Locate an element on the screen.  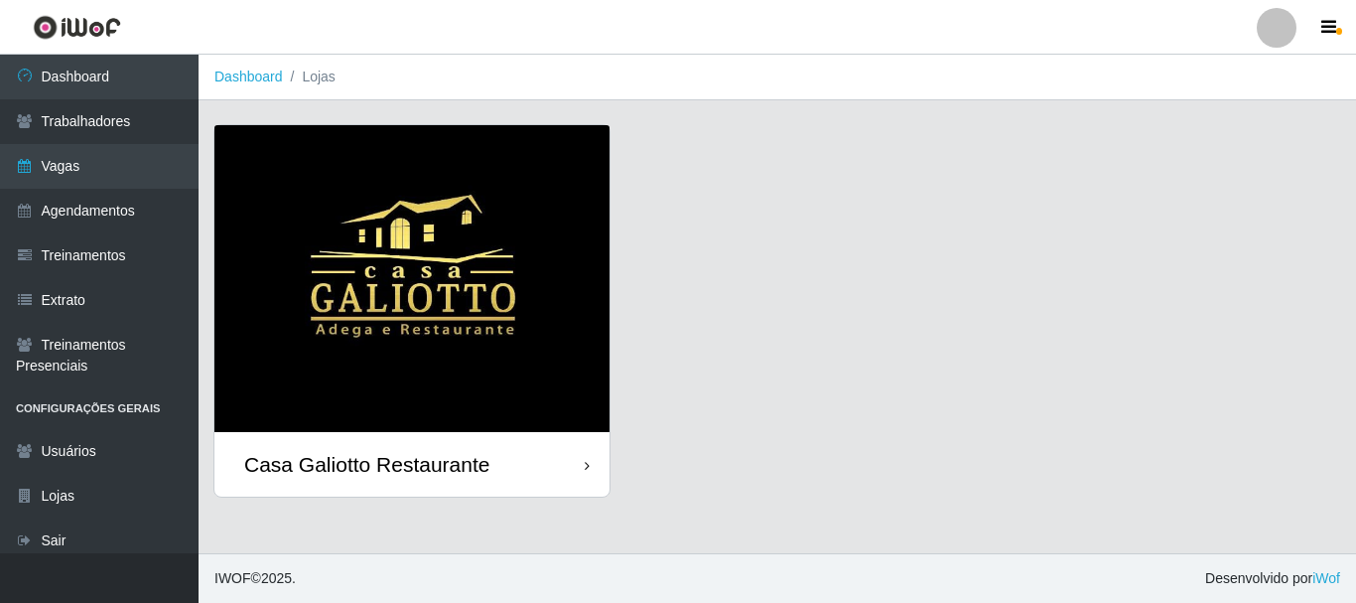
nav: breadcrumb is located at coordinates (777, 77).